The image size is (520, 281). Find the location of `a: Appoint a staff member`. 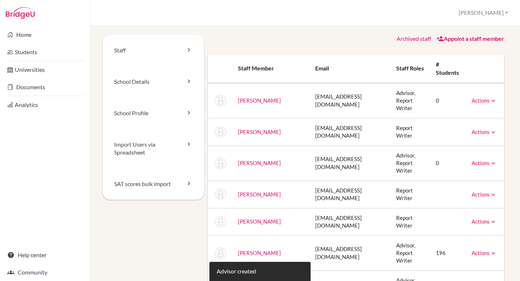

a: Appoint a staff member is located at coordinates (470, 38).